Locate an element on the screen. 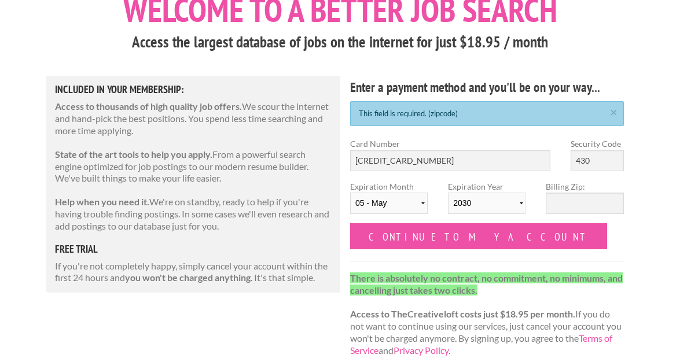 This screenshot has width=680, height=362. strong: Access to TheCreativeloft costs just $18.95 per month. is located at coordinates (463, 314).